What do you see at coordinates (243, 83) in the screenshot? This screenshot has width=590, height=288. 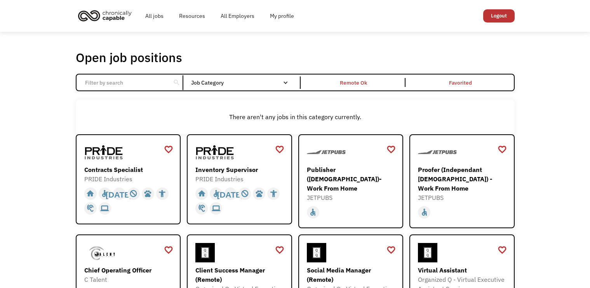 I see `div: Job Category` at bounding box center [243, 83].